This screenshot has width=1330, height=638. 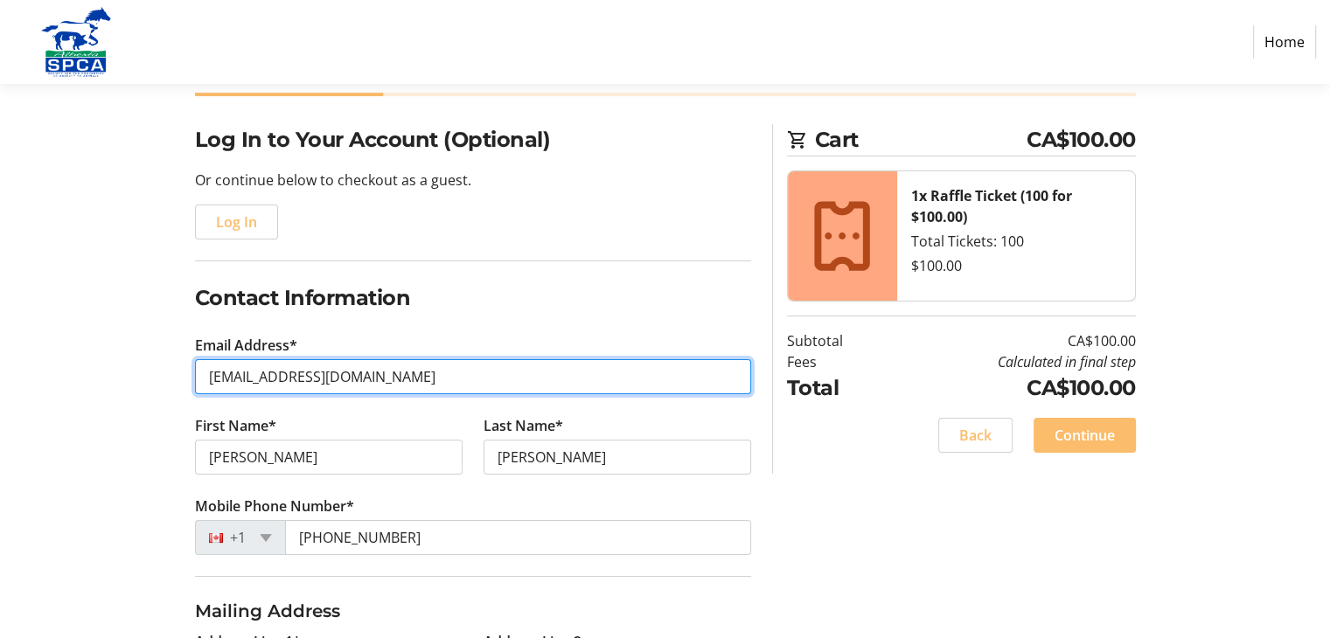 What do you see at coordinates (975, 435) in the screenshot?
I see `button: Back` at bounding box center [975, 435].